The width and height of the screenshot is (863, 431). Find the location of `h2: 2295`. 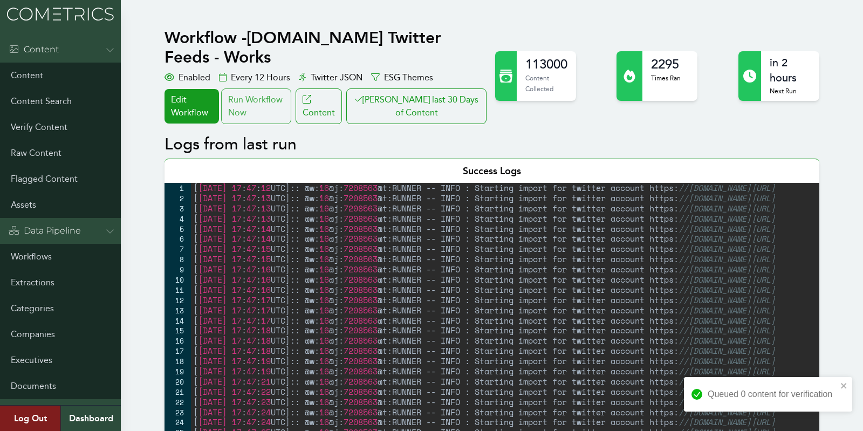

h2: 2295 is located at coordinates (665, 64).